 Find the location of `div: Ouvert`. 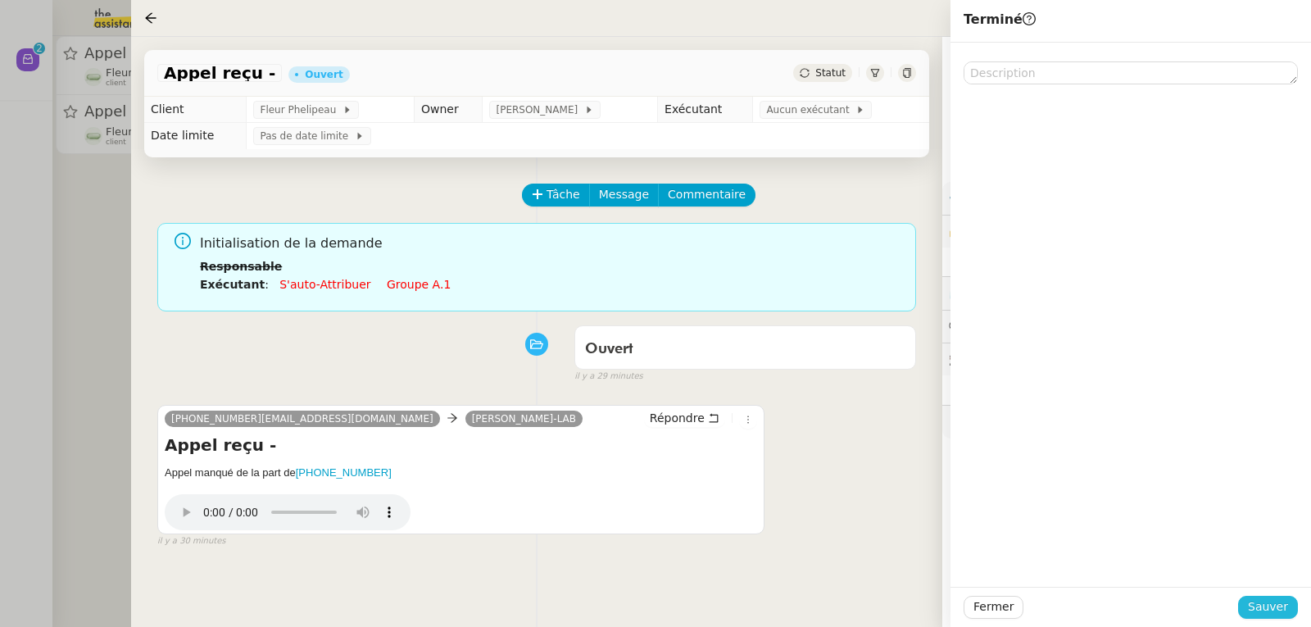

div: Ouvert is located at coordinates (324, 75).